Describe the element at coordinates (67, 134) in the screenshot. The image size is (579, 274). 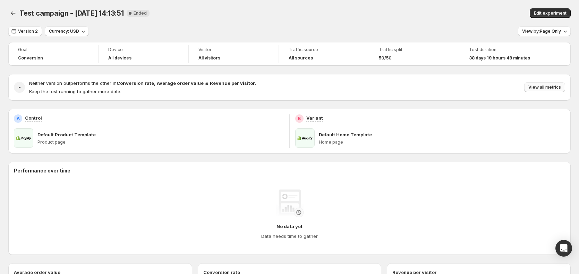
I see `p: Default Product Template` at that location.